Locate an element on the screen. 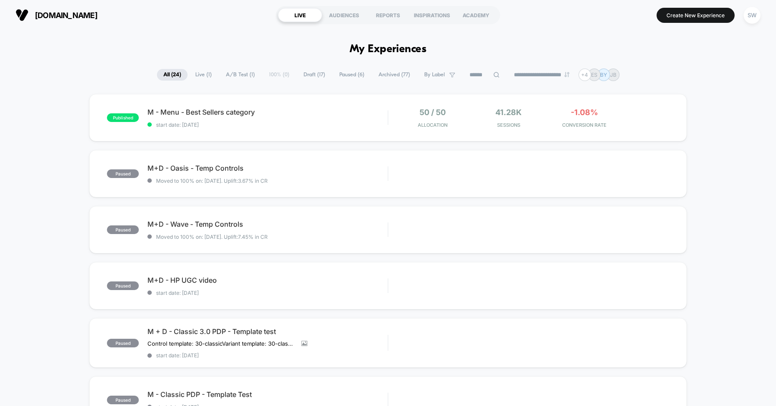  button: Create New Experience is located at coordinates (695, 15).